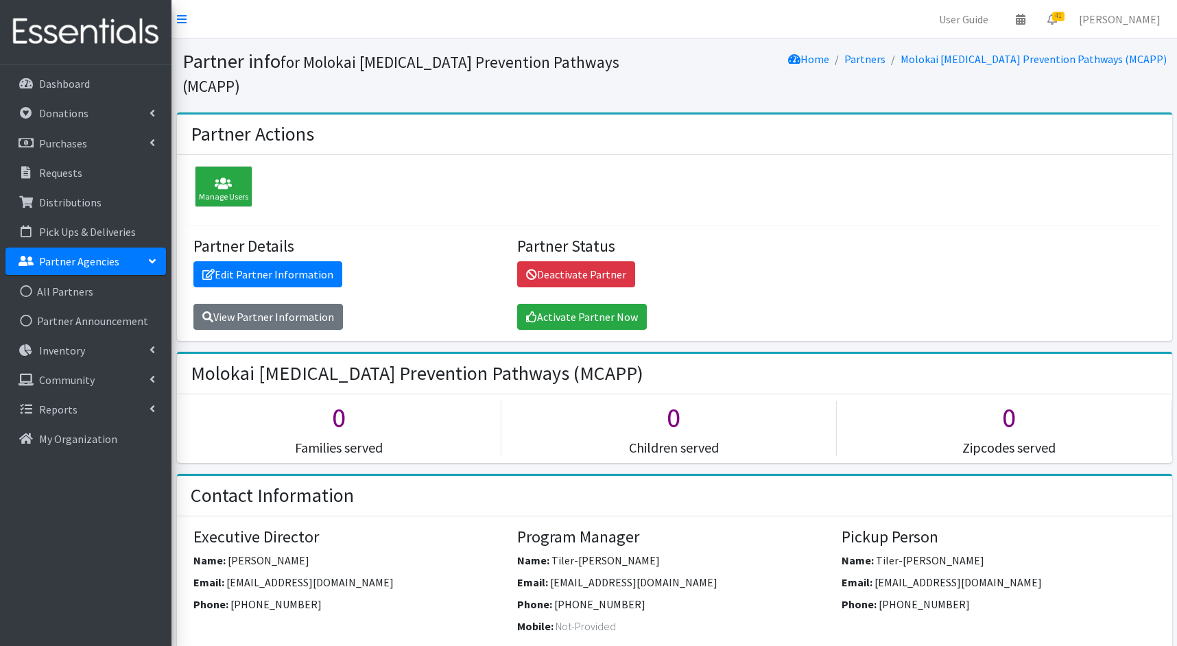  I want to click on a: Pick Ups & Deliveries, so click(86, 232).